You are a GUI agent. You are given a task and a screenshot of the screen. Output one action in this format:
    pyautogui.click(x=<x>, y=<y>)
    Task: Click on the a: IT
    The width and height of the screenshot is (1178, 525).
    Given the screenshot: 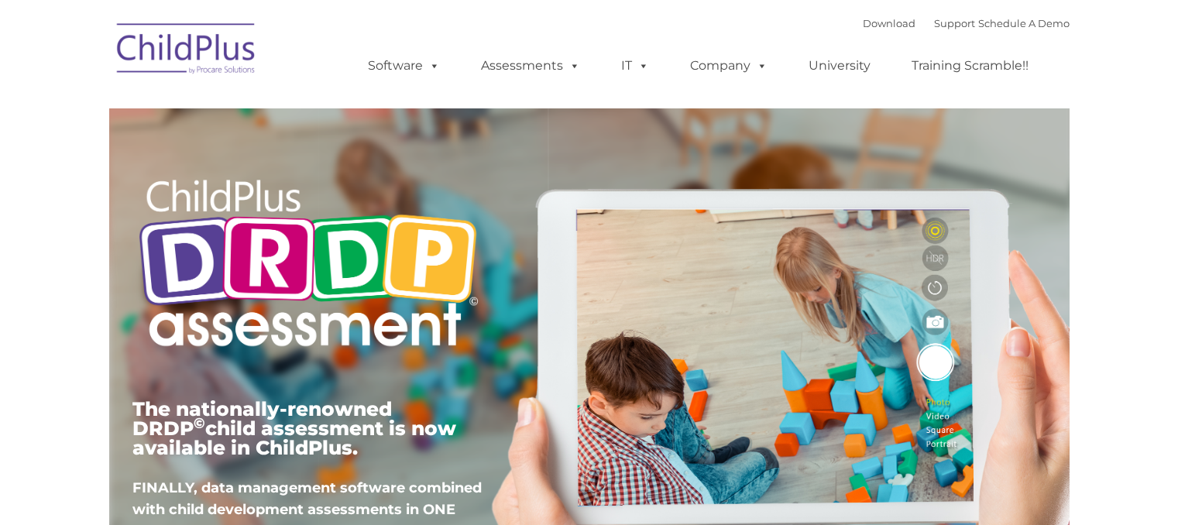 What is the action you would take?
    pyautogui.click(x=635, y=66)
    